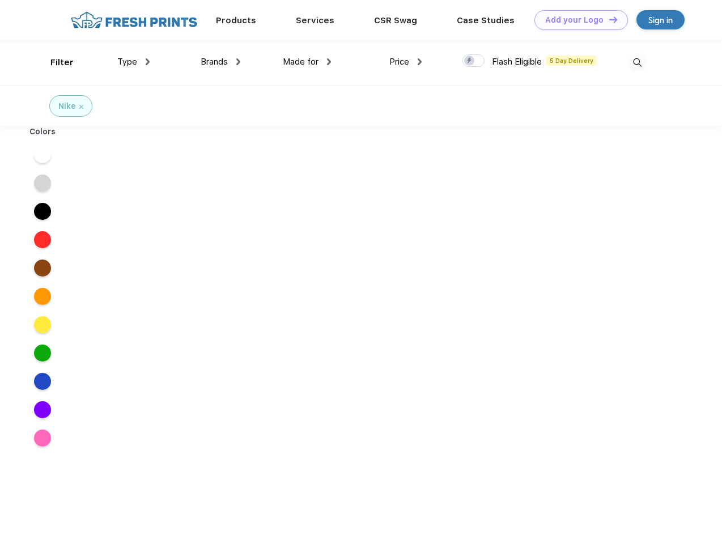 This screenshot has width=722, height=544. Describe the element at coordinates (660, 20) in the screenshot. I see `div: Sign in` at that location.